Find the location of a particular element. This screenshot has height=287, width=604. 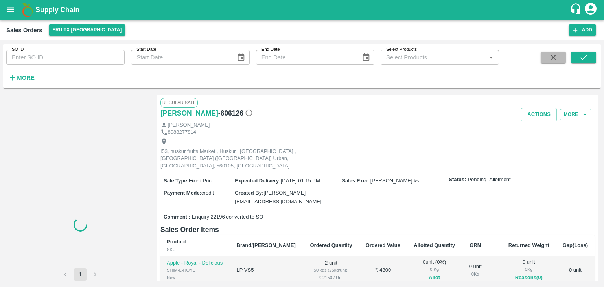

h6: Sales Order Items is located at coordinates (378, 230).